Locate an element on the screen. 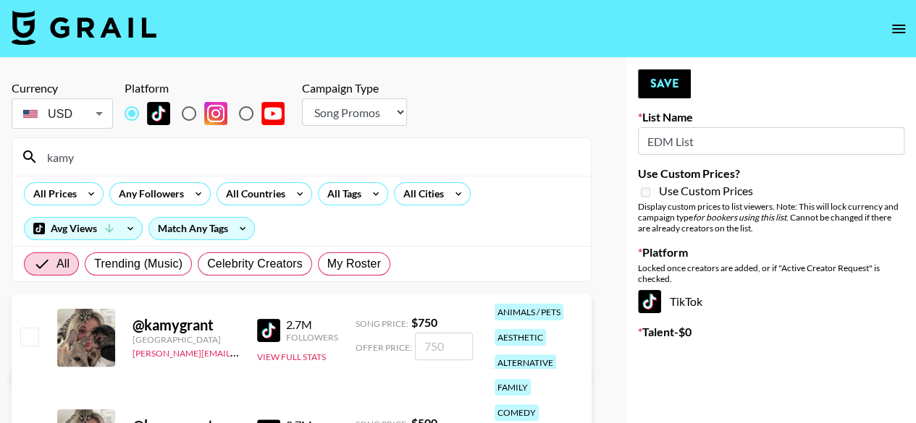  div: @ kamygrant is located at coordinates (186, 325).